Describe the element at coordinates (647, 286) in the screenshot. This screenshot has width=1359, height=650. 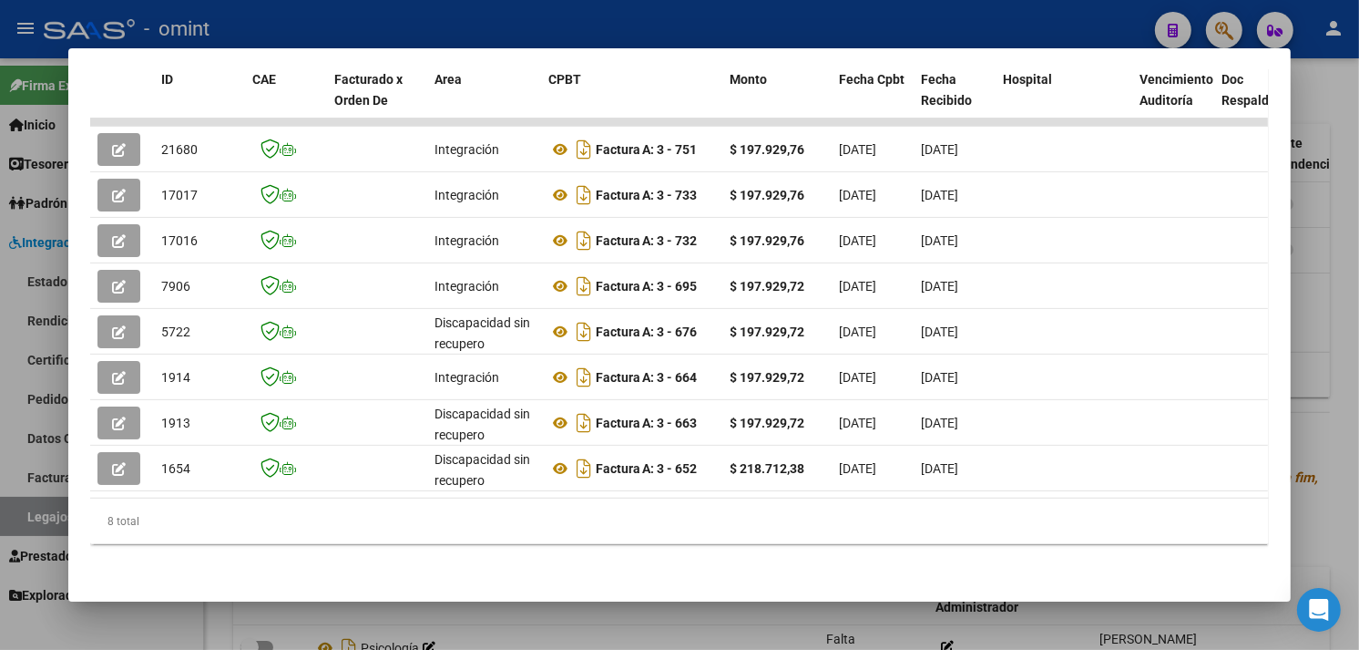
I see `strong: Factura A: 3 - 695` at that location.